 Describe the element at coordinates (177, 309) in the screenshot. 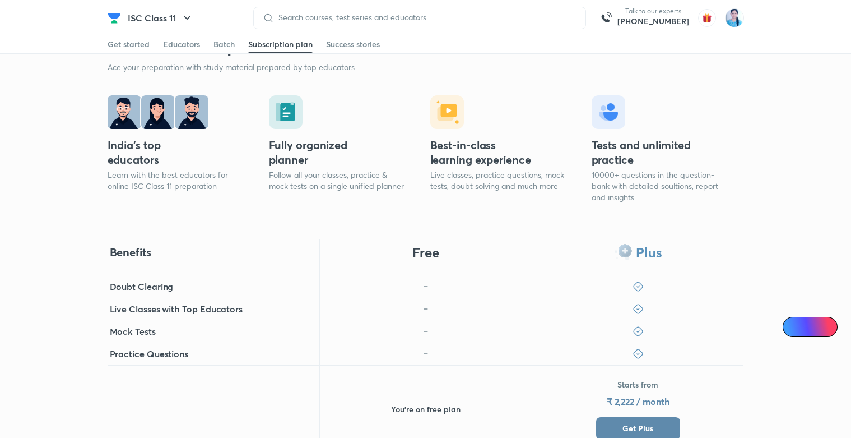

I see `h5: Live Classes with Top Educators` at that location.